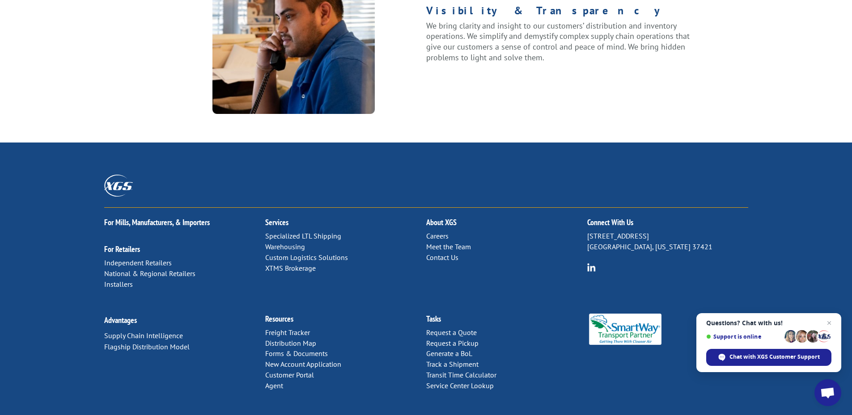  Describe the element at coordinates (449, 247) in the screenshot. I see `a: Meet the Team` at that location.